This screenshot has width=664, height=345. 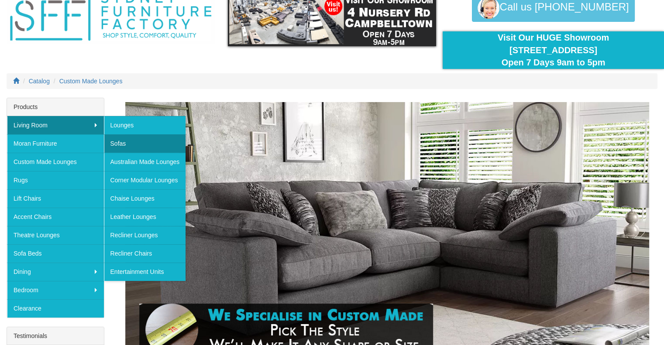 I want to click on span: Custom Made Lounges, so click(x=91, y=81).